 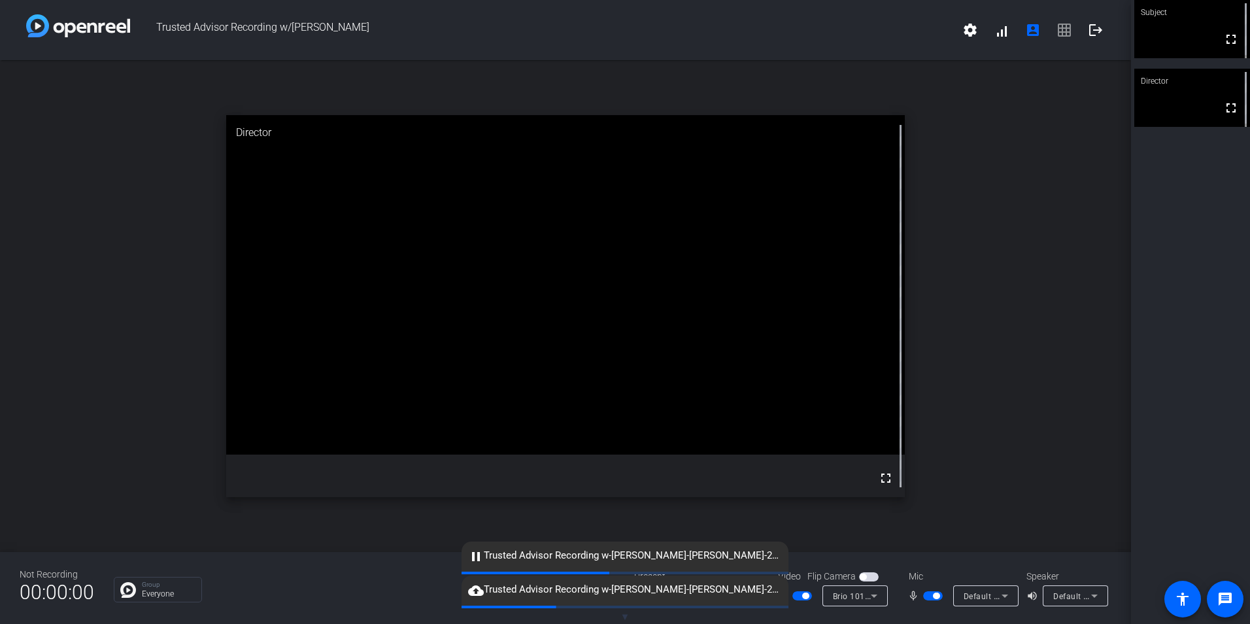 I want to click on img: Chat Icon, so click(x=128, y=590).